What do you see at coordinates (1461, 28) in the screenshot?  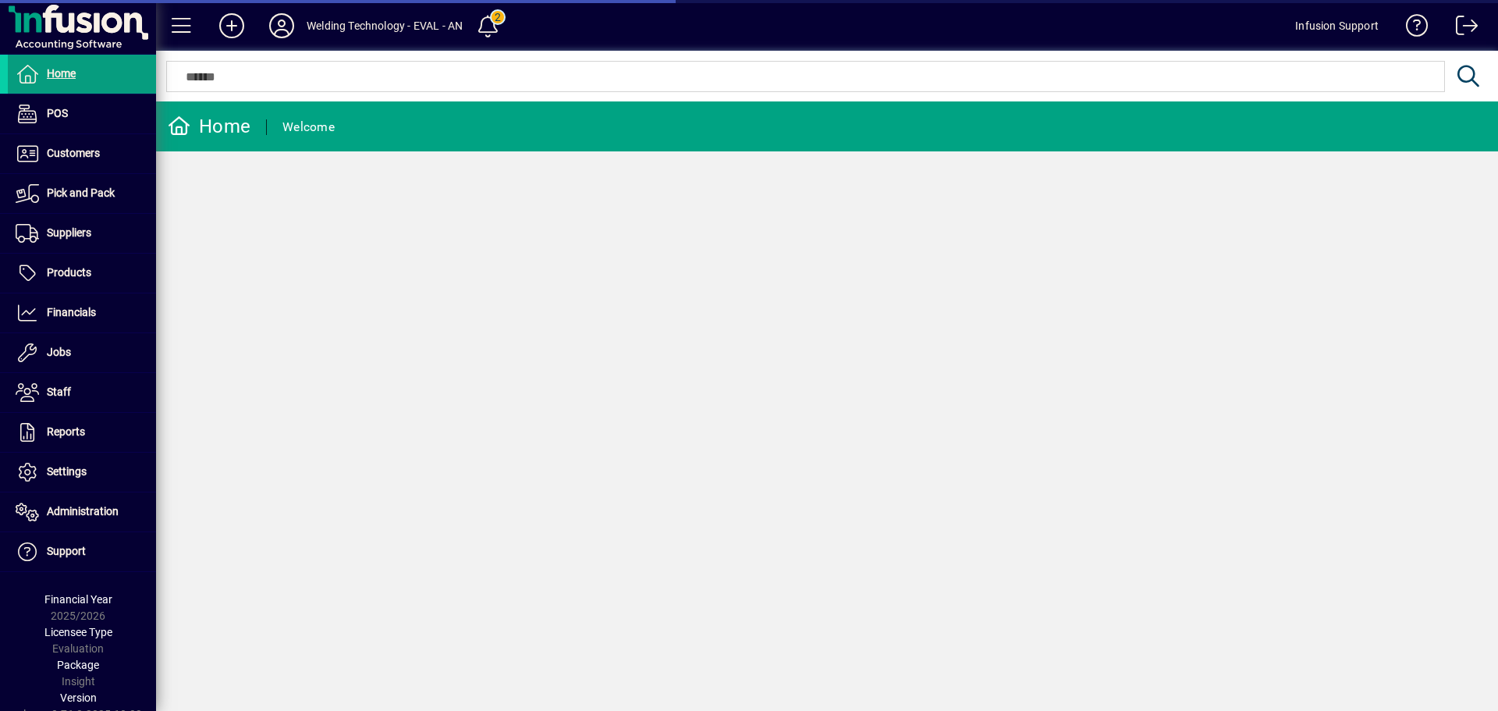 I see `a: Logout` at bounding box center [1461, 28].